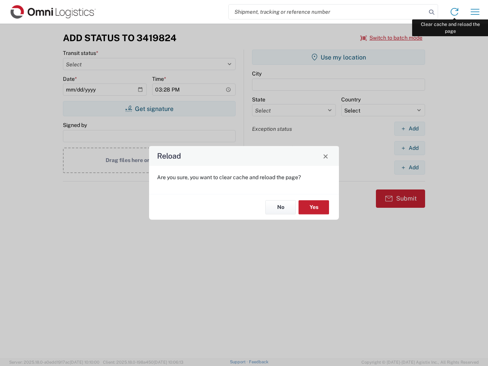 This screenshot has width=488, height=366. I want to click on p: Are you sure, you want to clear cache and reload the page?, so click(244, 177).